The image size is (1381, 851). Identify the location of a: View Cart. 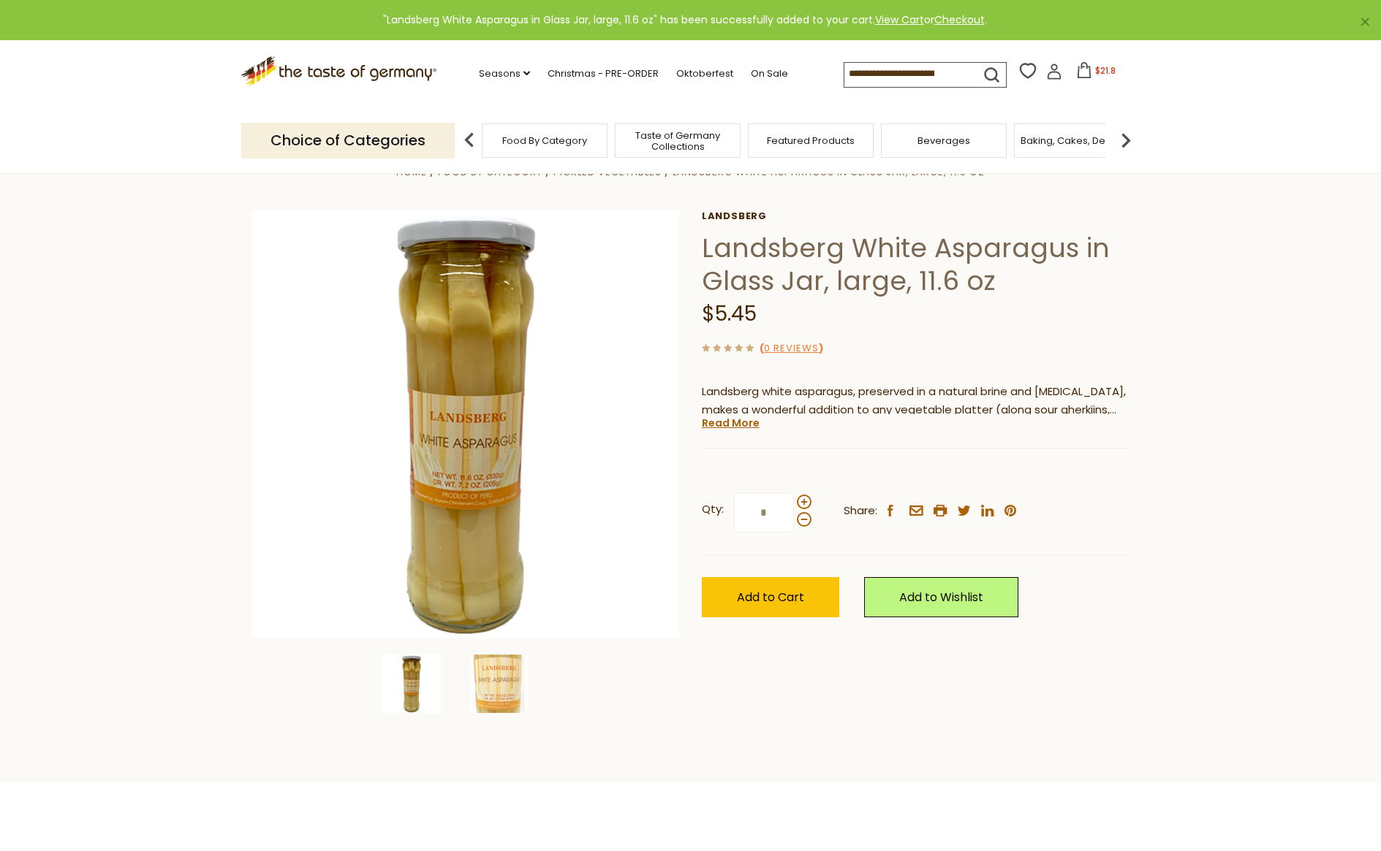
(899, 20).